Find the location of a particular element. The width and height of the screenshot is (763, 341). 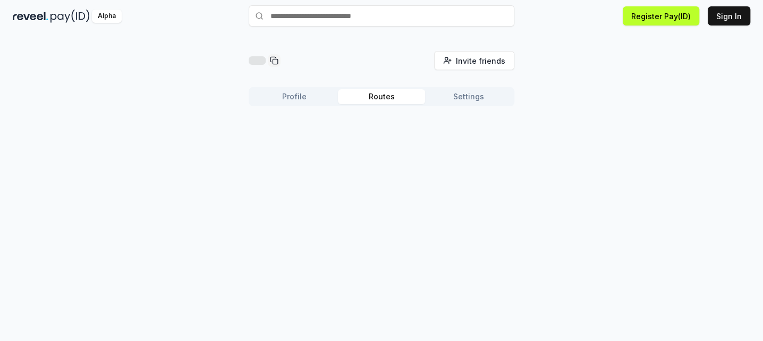

img: pay_id is located at coordinates (70, 16).